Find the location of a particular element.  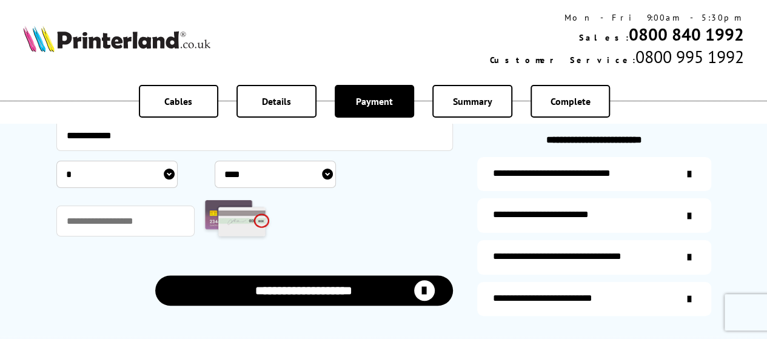

span: Cables is located at coordinates (178, 101).